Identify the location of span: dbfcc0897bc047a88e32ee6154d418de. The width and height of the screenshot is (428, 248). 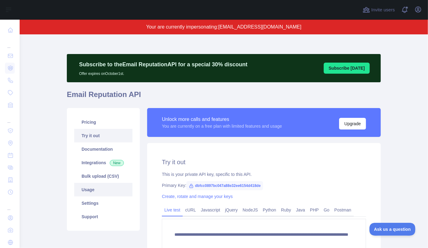
(225, 186).